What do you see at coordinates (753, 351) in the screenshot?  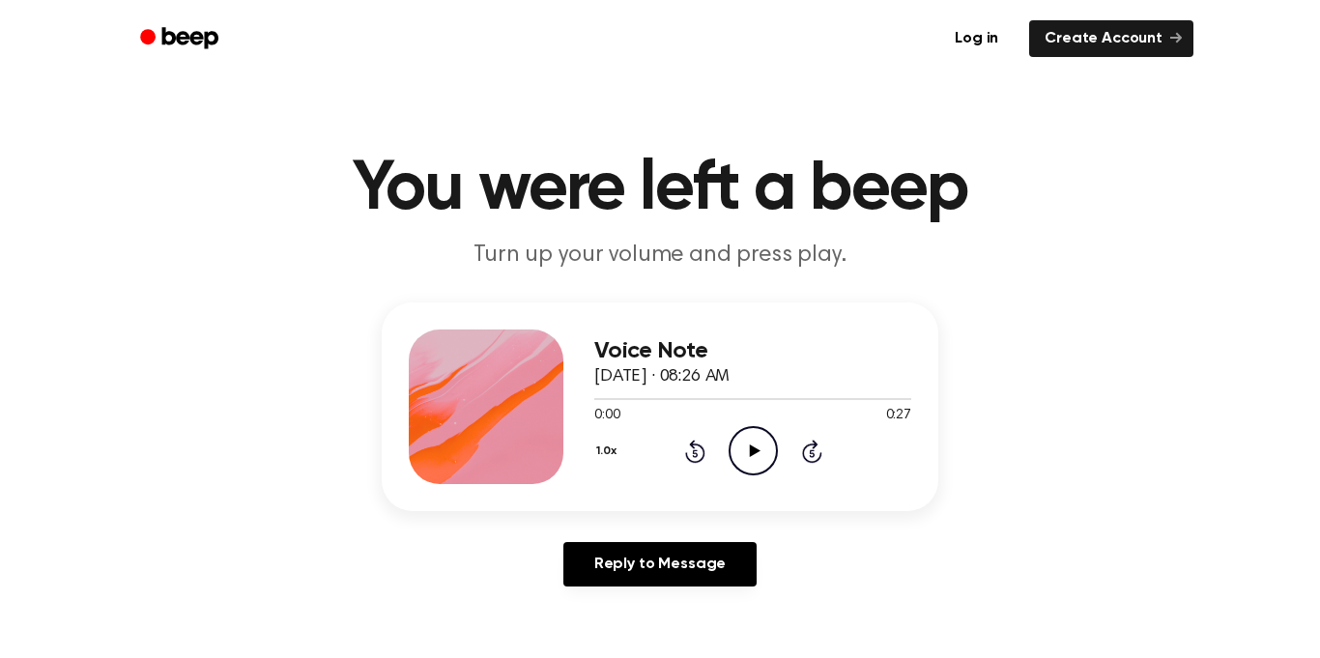 I see `h3: Voice Note` at bounding box center [753, 351].